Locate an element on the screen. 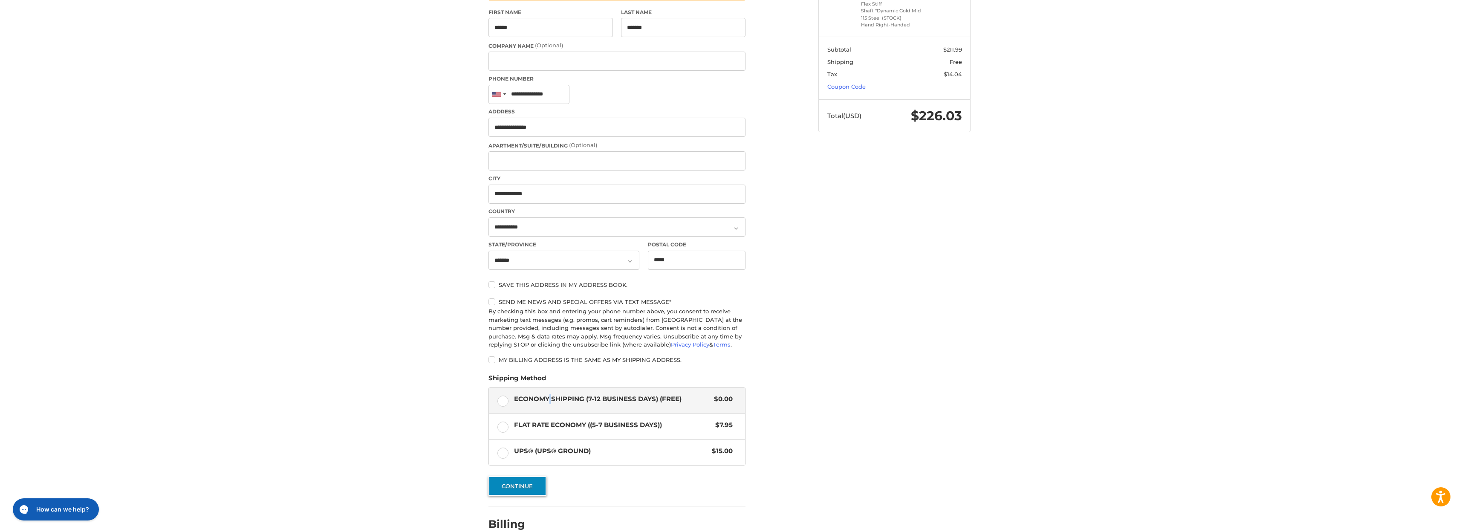 The image size is (1459, 532). span: UPS® (UPS® Ground) is located at coordinates (611, 451).